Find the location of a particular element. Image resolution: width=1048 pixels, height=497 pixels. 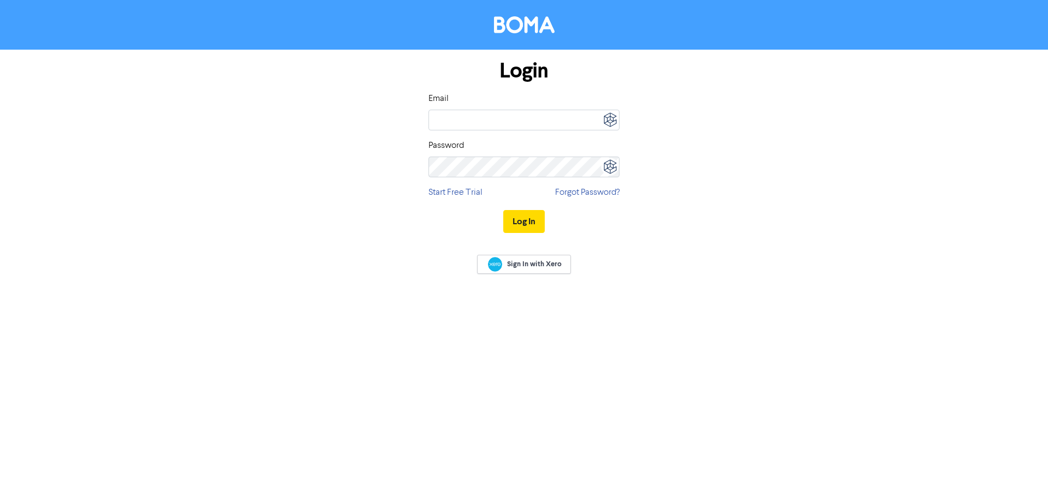

button: Log In is located at coordinates (524, 222).